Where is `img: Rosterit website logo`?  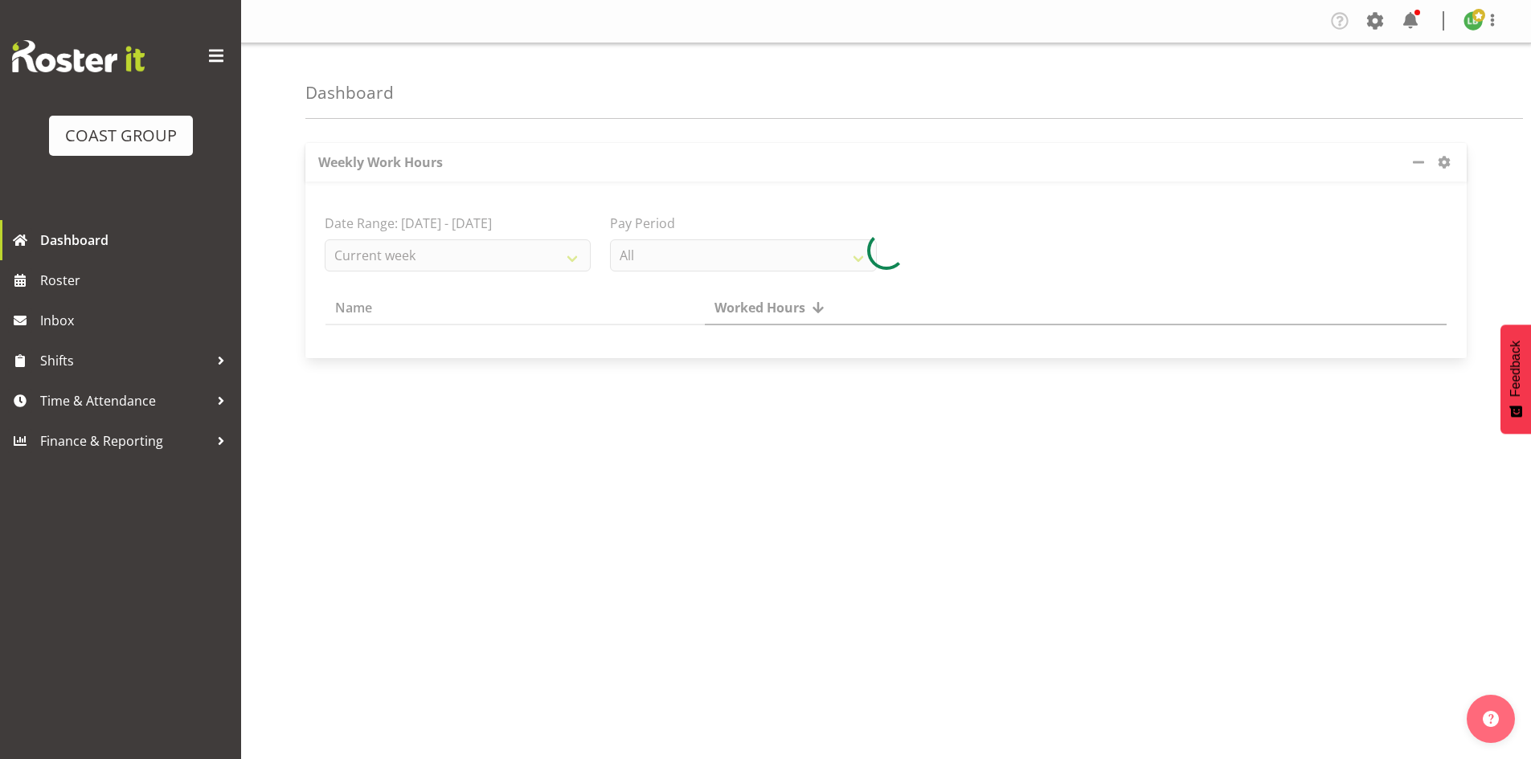
img: Rosterit website logo is located at coordinates (78, 56).